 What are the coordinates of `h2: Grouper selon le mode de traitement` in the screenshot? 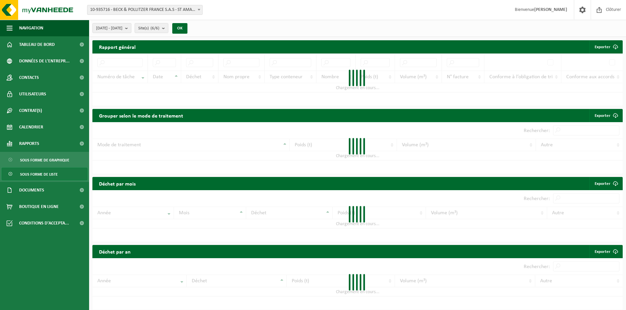 It's located at (141, 115).